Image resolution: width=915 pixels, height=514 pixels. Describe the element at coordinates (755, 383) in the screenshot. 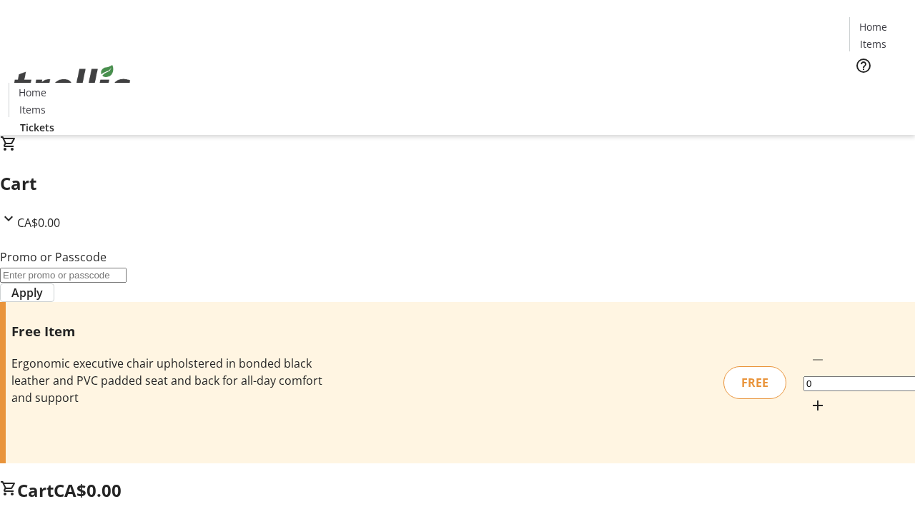

I see `div: FREE` at that location.